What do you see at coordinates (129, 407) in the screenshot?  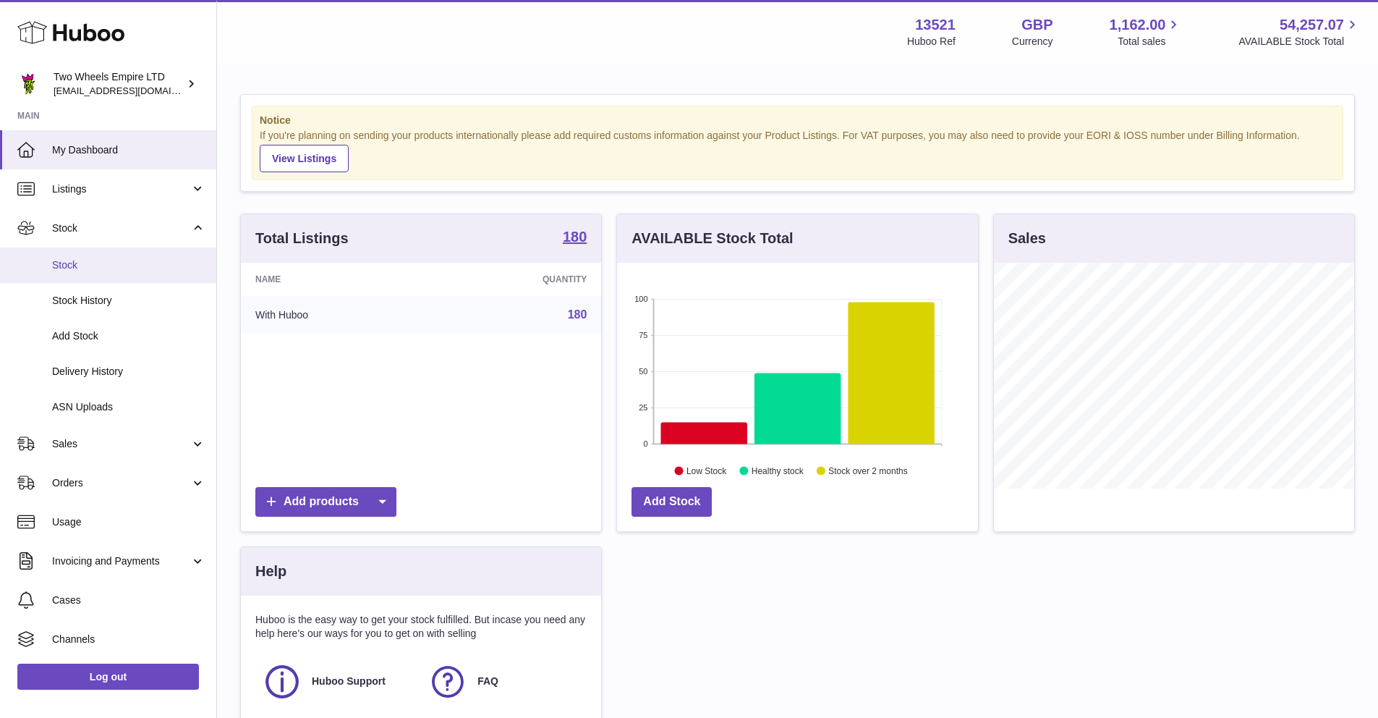 I see `span: ASN Uploads` at bounding box center [129, 407].